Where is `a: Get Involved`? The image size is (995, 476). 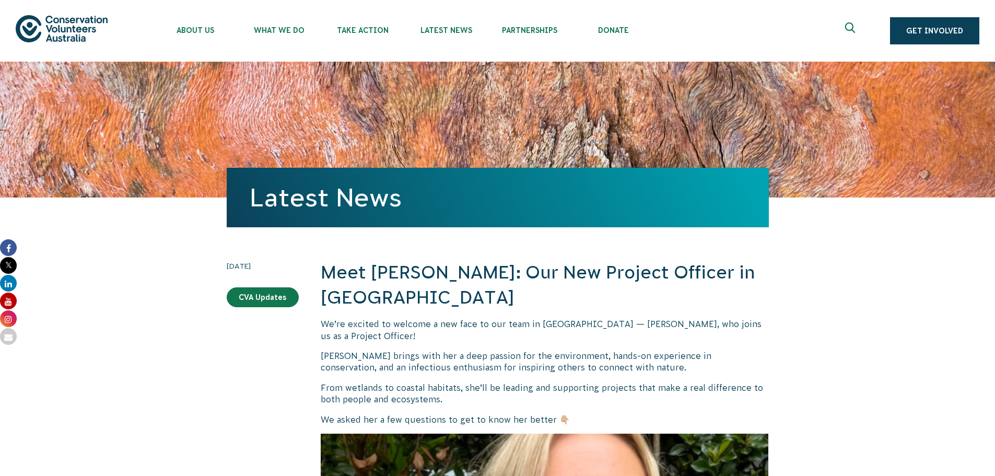
a: Get Involved is located at coordinates (934, 31).